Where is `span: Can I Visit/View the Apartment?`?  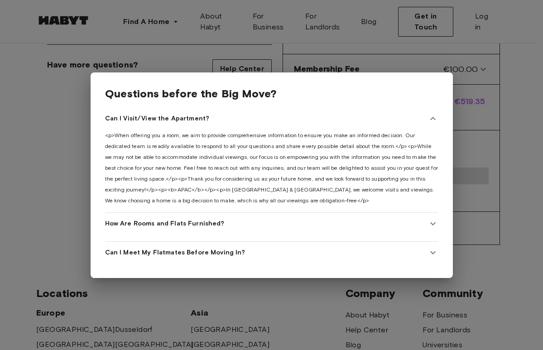
span: Can I Visit/View the Apartment? is located at coordinates (157, 119).